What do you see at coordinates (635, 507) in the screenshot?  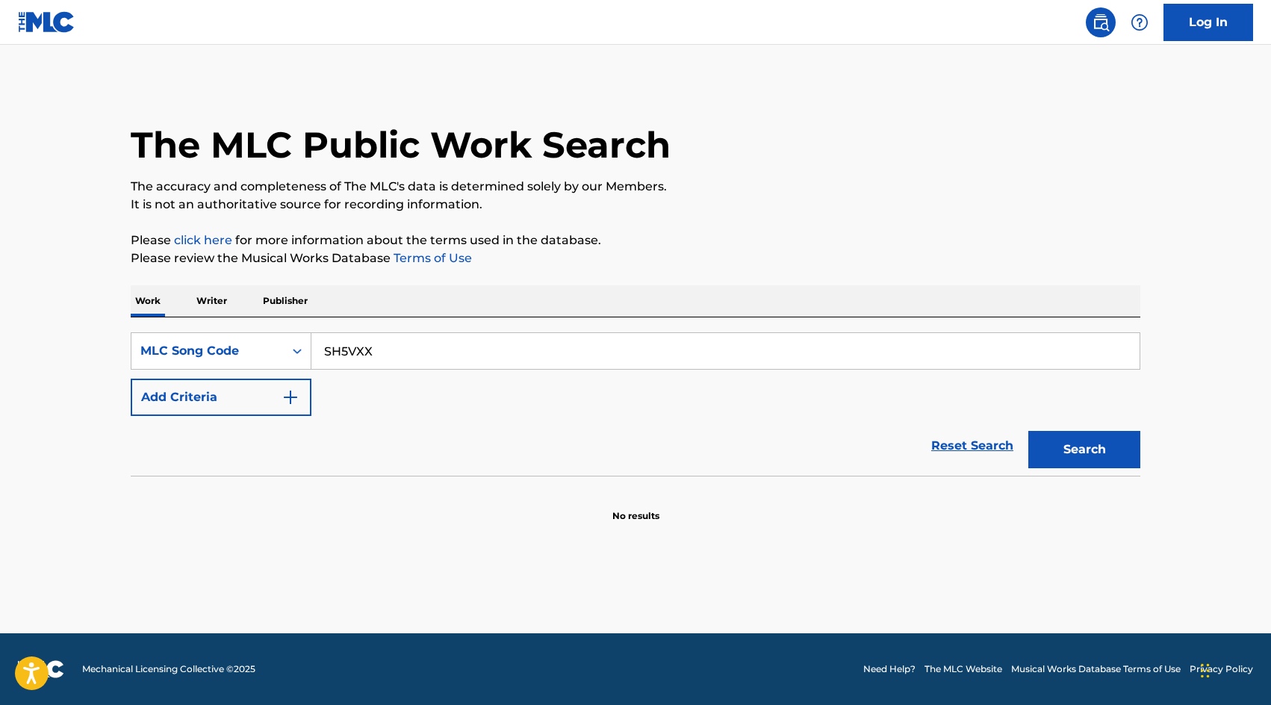 I see `p: No results` at bounding box center [635, 507].